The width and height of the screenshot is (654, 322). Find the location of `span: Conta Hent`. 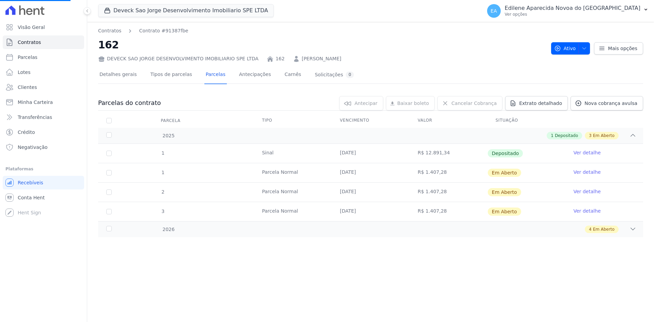

span: Conta Hent is located at coordinates (31, 197).